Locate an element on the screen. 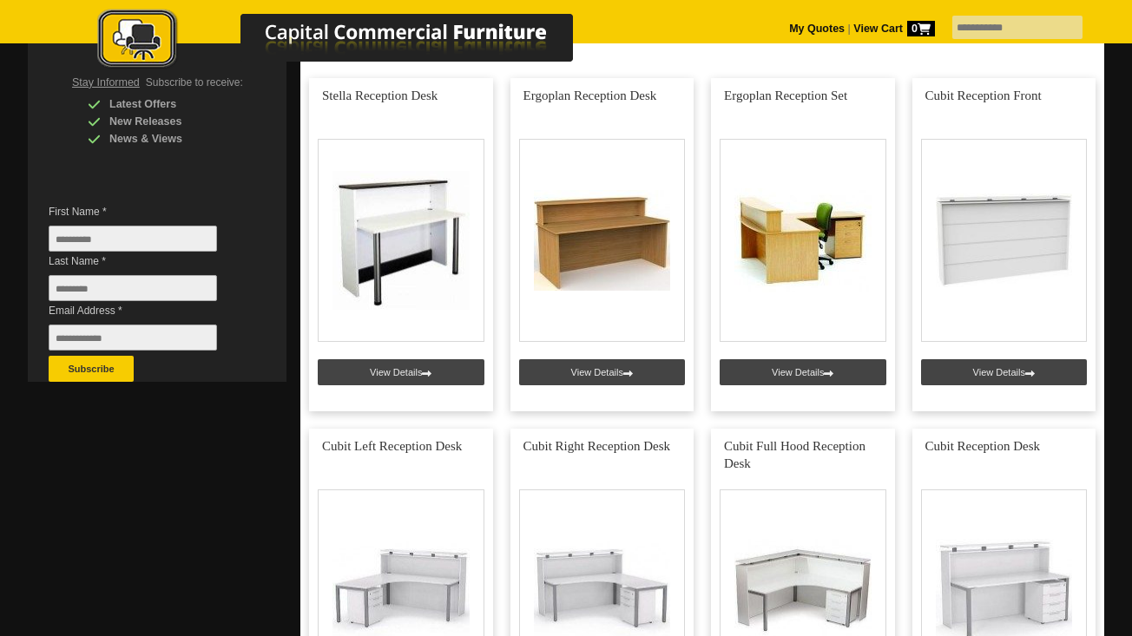 The width and height of the screenshot is (1132, 636). span: Subscribe to receive: is located at coordinates (194, 82).